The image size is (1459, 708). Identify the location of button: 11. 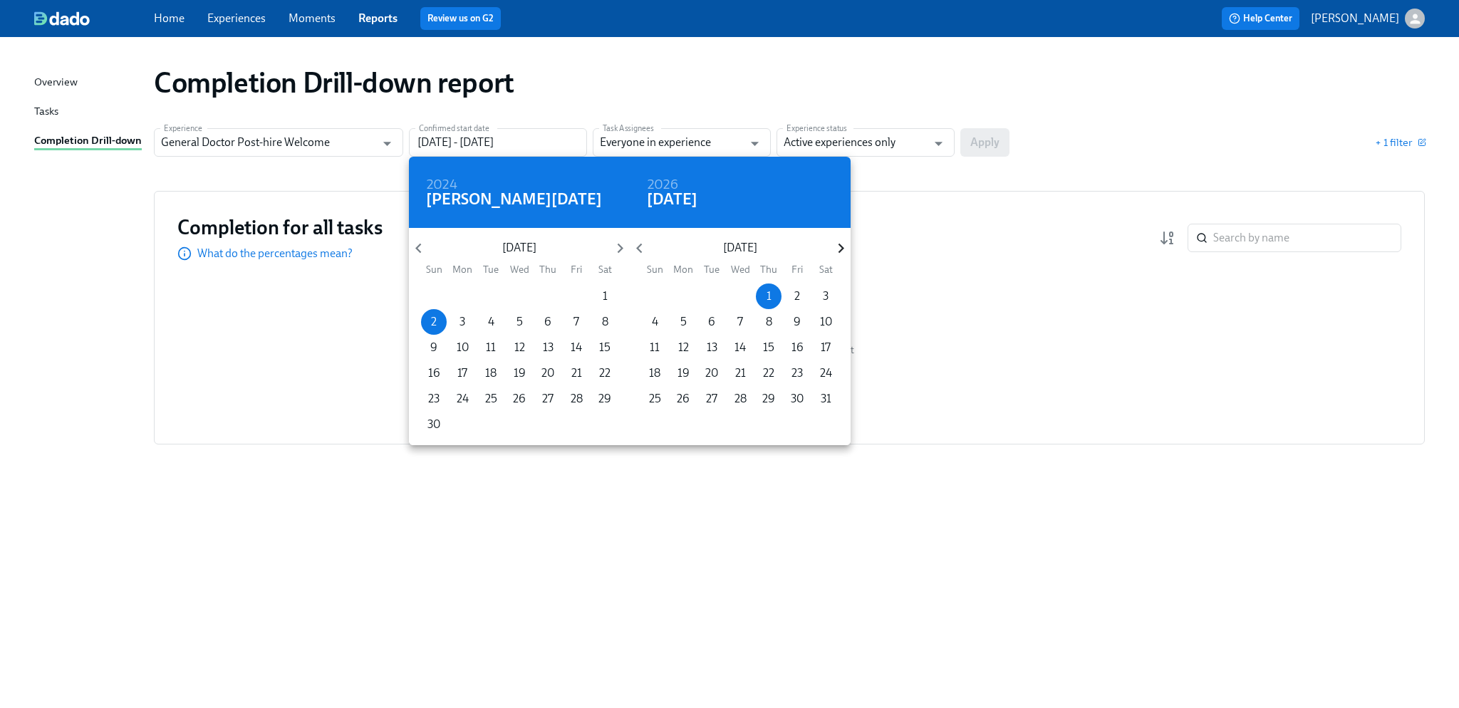
(491, 348).